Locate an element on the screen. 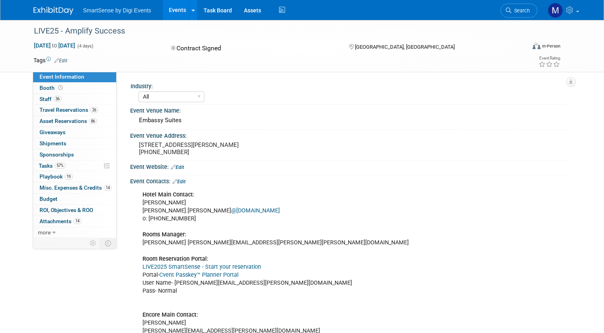 The height and width of the screenshot is (333, 604). span: 57% is located at coordinates (60, 165).